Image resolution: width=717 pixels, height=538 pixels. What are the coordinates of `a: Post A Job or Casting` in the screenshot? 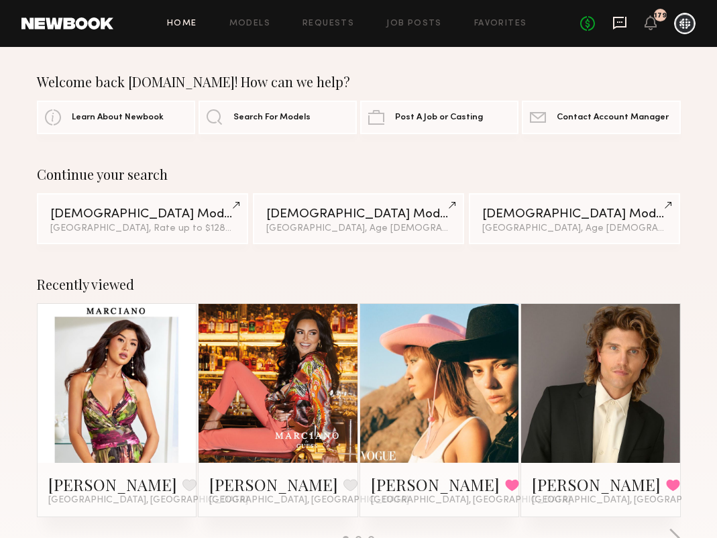 It's located at (439, 117).